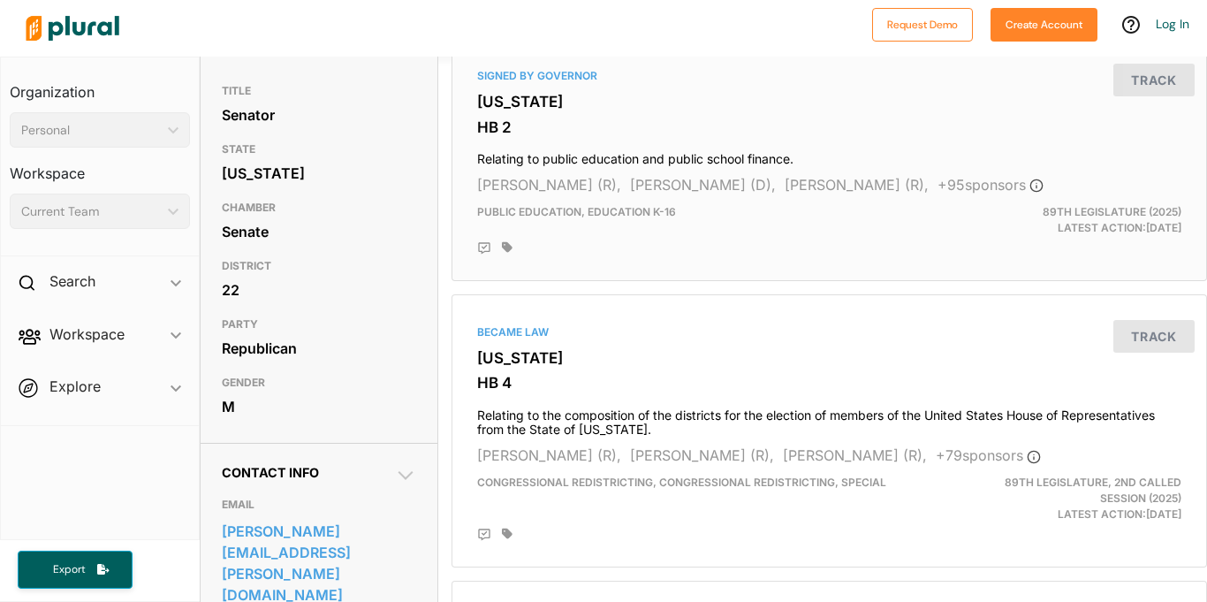 Image resolution: width=1207 pixels, height=602 pixels. What do you see at coordinates (988, 455) in the screenshot?
I see `span: + 79 sponsor s` at bounding box center [988, 455].